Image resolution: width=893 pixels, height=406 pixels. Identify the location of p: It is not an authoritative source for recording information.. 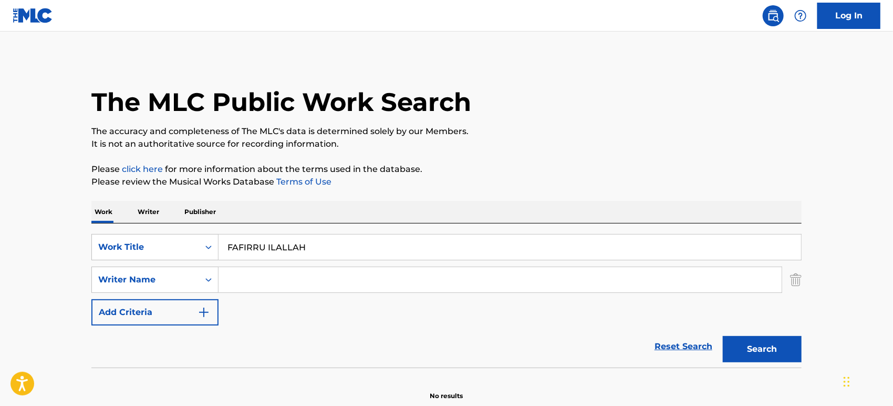
(447, 144).